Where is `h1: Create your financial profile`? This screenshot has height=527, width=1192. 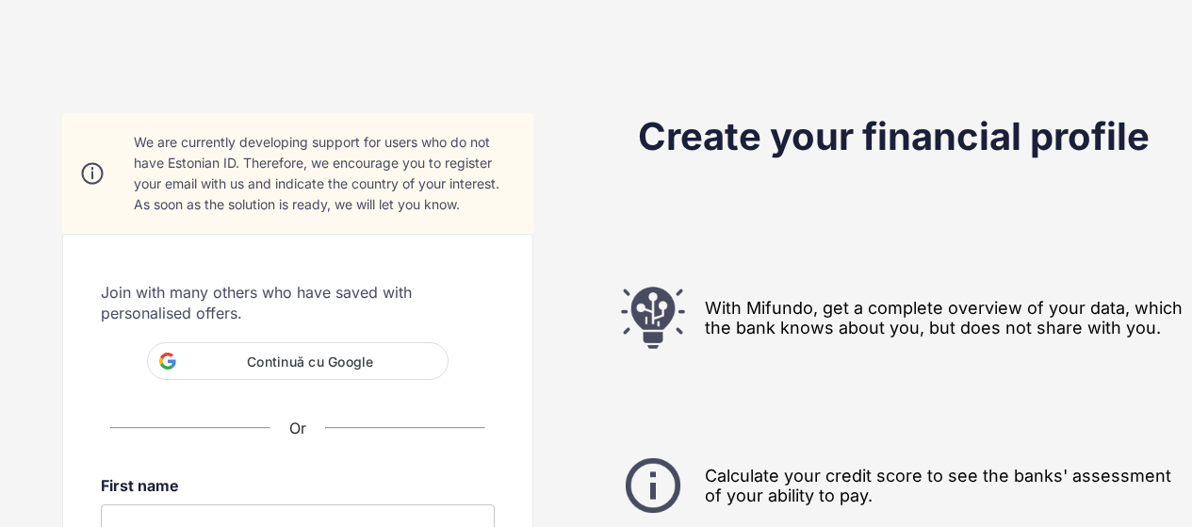 h1: Create your financial profile is located at coordinates (894, 137).